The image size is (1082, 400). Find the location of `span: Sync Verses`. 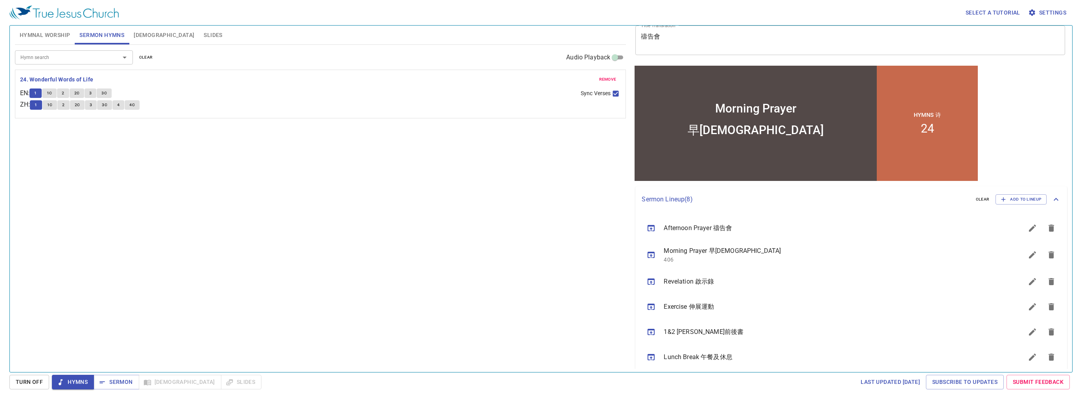

span: Sync Verses is located at coordinates (596, 93).